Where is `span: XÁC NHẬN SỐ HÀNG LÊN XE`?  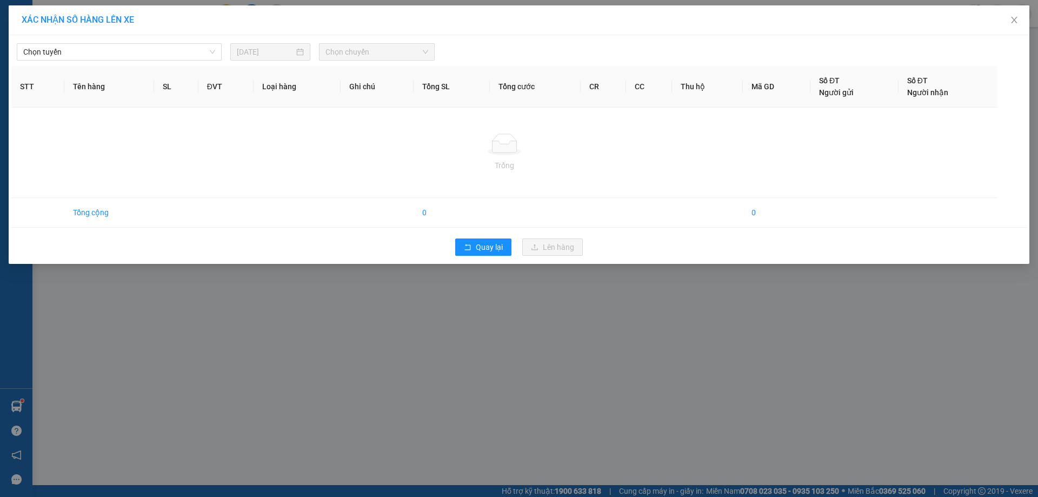 span: XÁC NHẬN SỐ HÀNG LÊN XE is located at coordinates (78, 19).